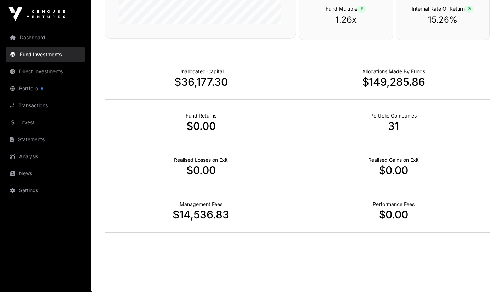 The height and width of the screenshot is (292, 504). I want to click on p: 31, so click(394, 126).